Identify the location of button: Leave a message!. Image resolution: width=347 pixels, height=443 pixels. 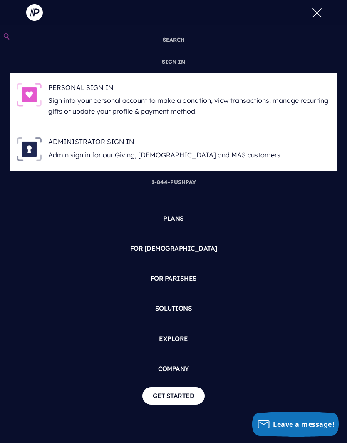
(296, 425).